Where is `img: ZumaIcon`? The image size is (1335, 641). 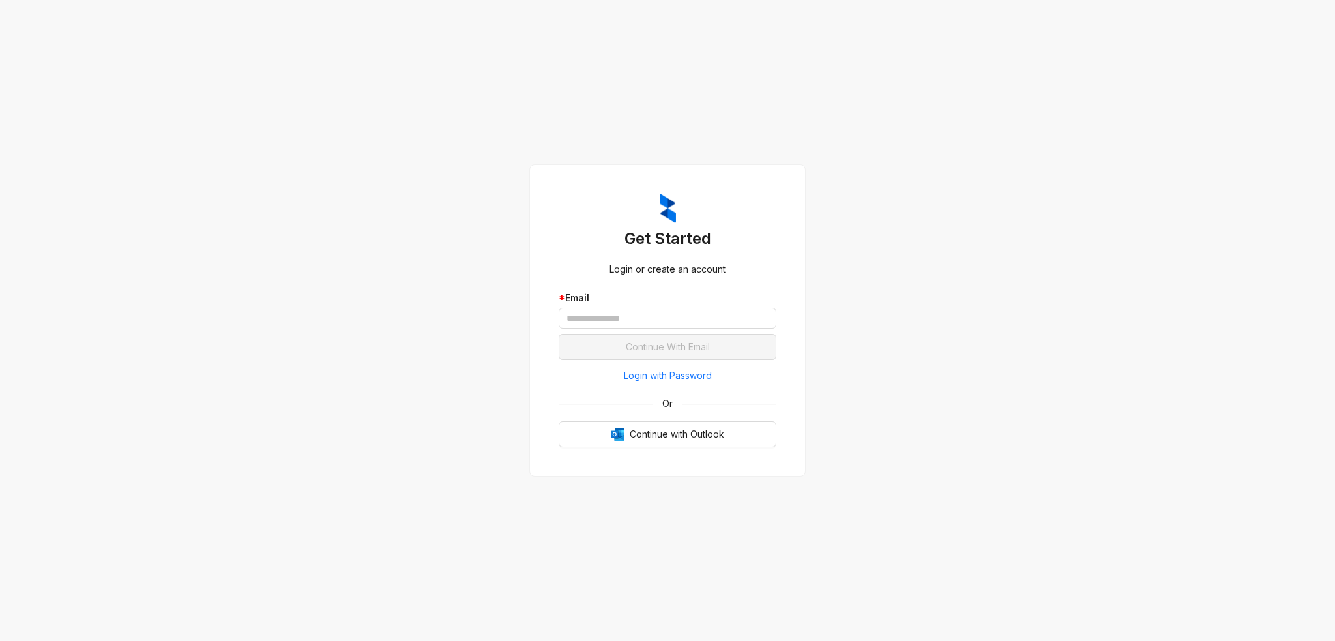 img: ZumaIcon is located at coordinates (668, 209).